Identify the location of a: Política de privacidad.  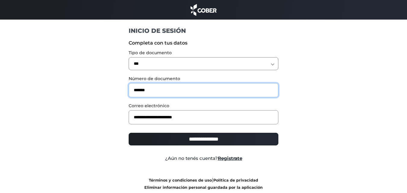
(235, 180).